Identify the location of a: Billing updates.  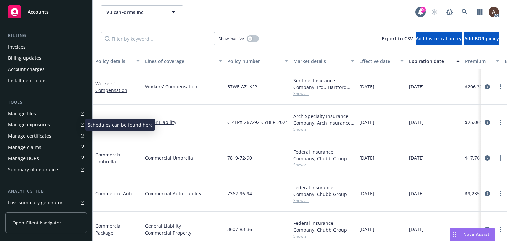
(46, 58).